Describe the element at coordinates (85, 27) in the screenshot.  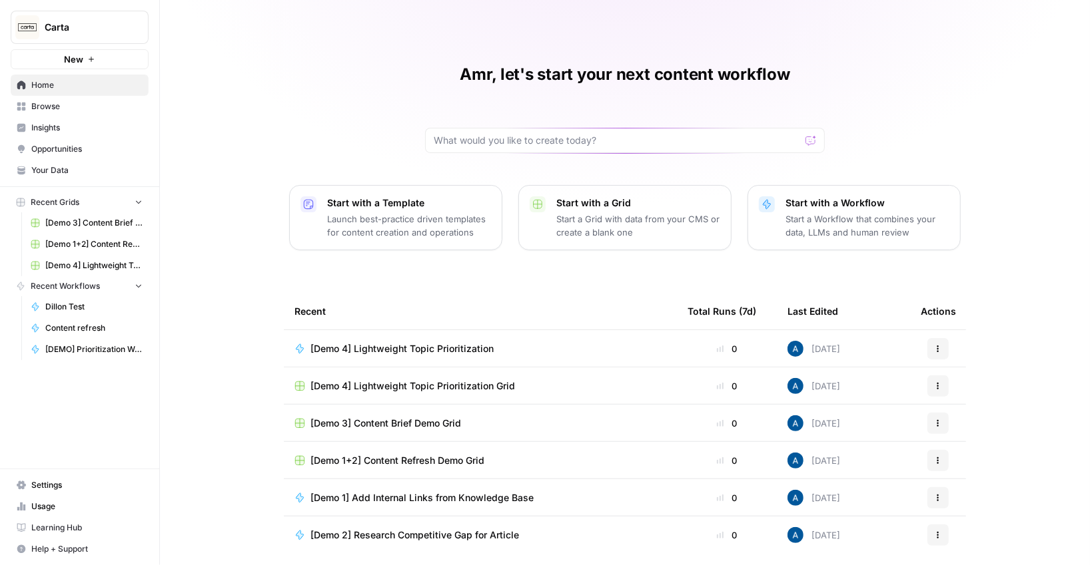
I see `span: Carta` at that location.